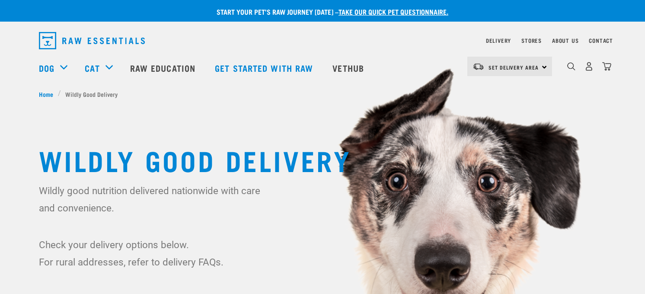  I want to click on a: Dog, so click(47, 68).